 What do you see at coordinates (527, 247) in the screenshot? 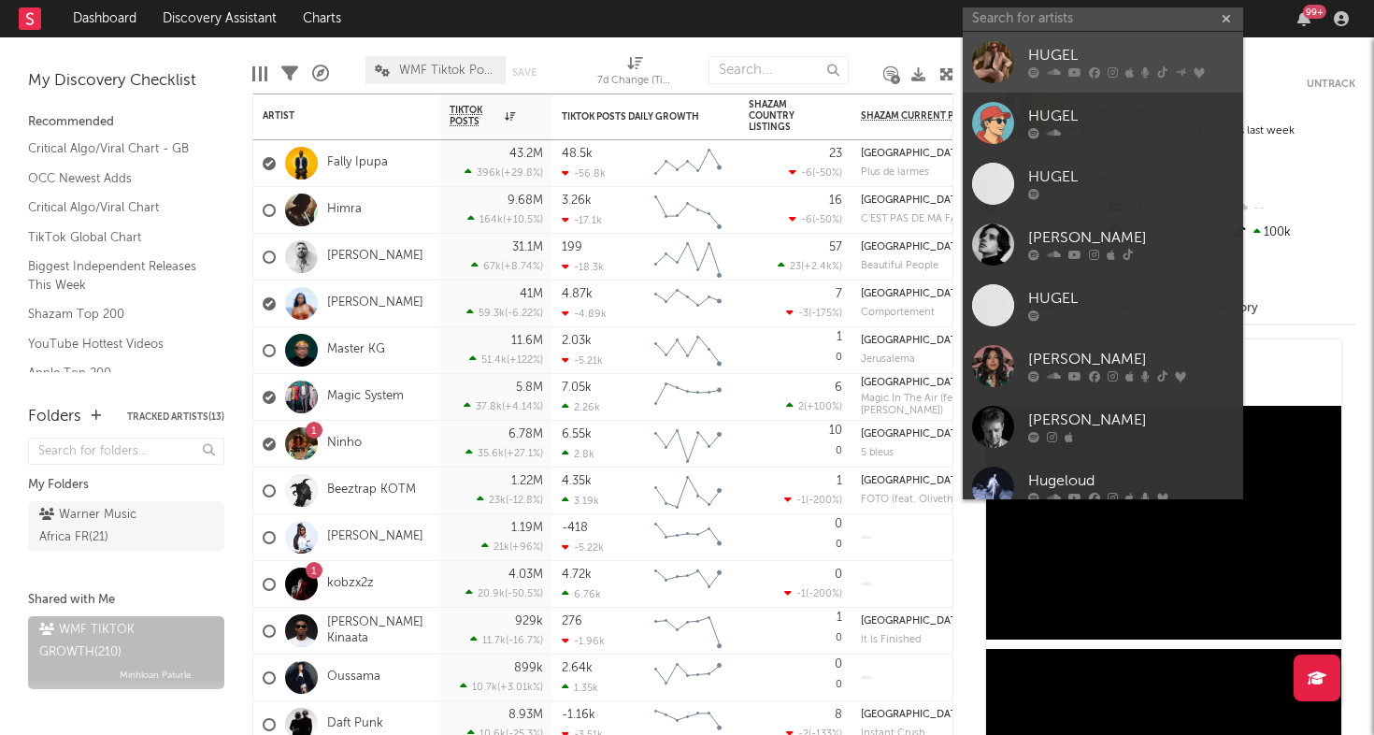
I see `div: 31.1M` at bounding box center [527, 247].